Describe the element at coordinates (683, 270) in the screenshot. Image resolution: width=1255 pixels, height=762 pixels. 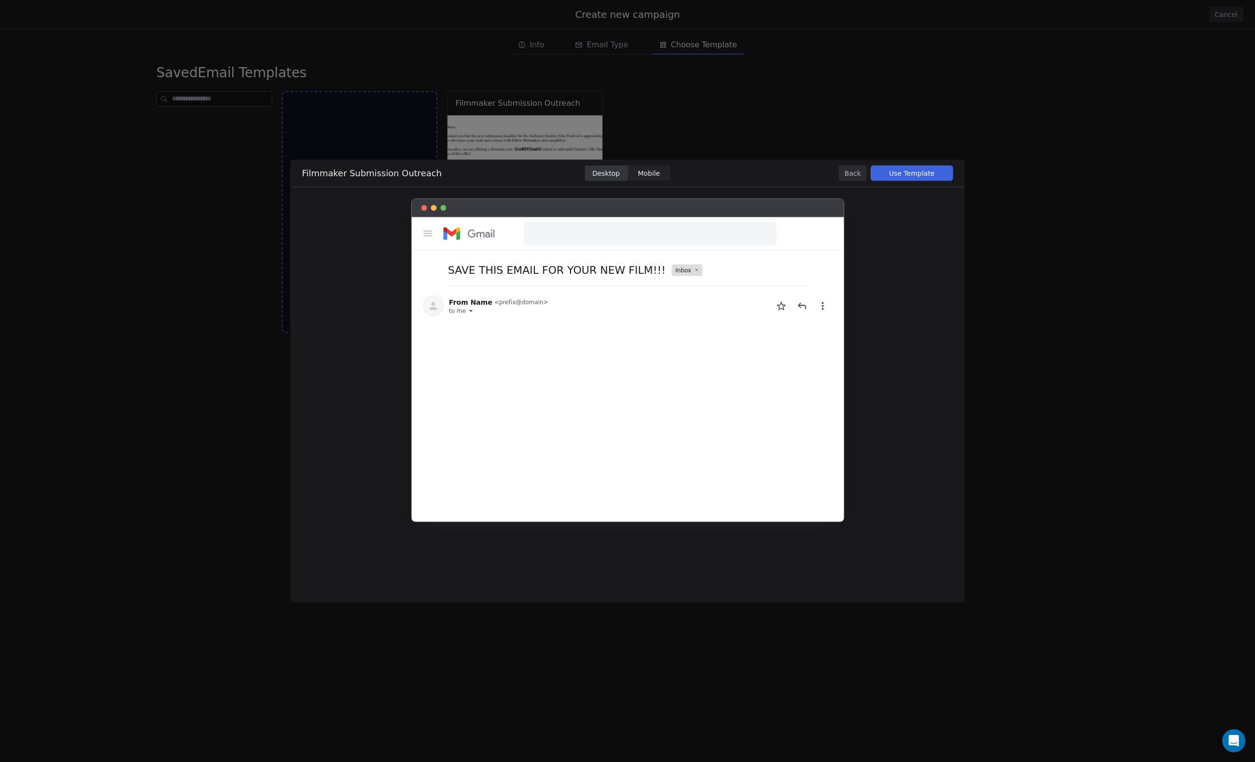
I see `span: Inbox` at that location.